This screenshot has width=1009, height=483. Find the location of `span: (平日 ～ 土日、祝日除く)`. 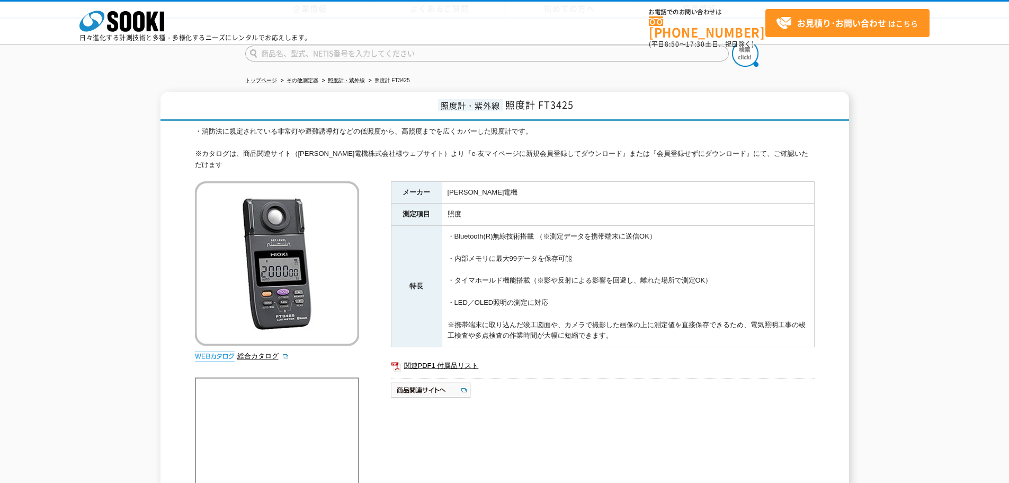

span: (平日 ～ 土日、祝日除く) is located at coordinates (701, 44).